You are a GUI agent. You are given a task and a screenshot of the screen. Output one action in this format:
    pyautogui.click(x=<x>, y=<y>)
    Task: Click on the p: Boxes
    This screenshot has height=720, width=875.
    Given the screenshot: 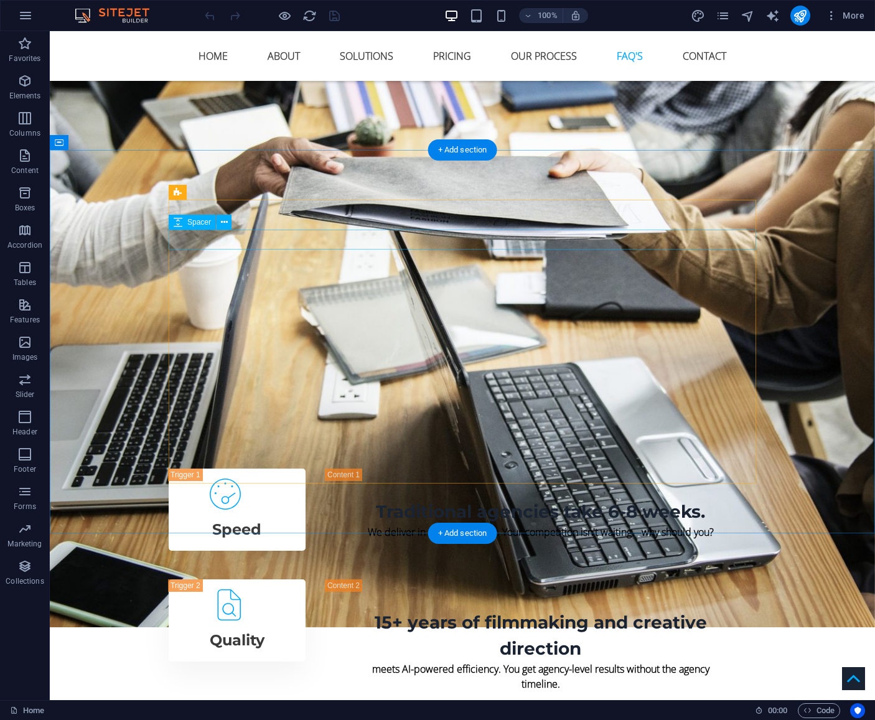 What is the action you would take?
    pyautogui.click(x=25, y=208)
    